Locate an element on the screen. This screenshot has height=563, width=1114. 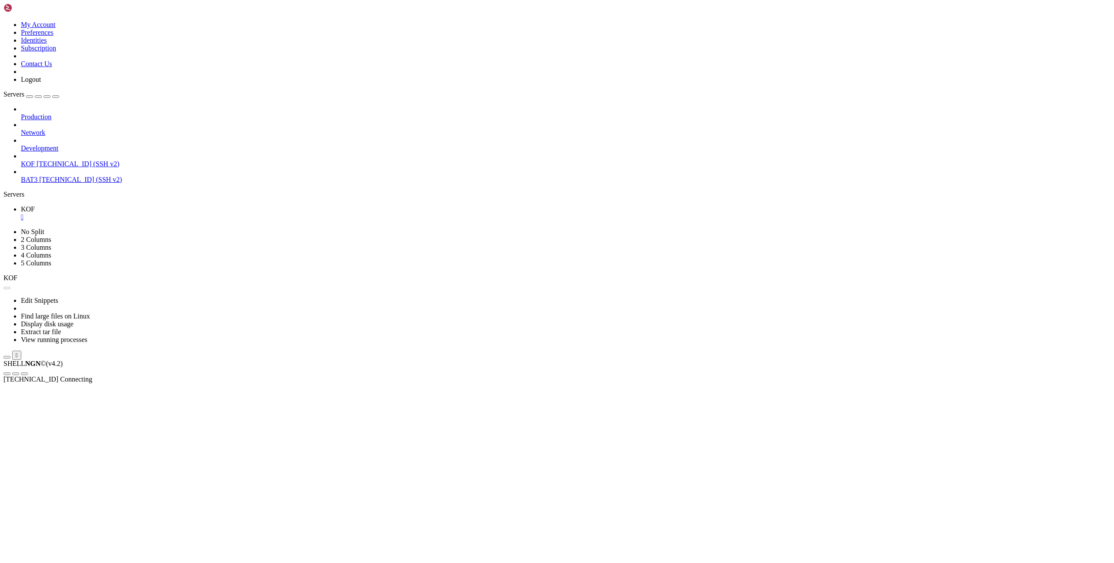
a: Servers is located at coordinates (31, 94).